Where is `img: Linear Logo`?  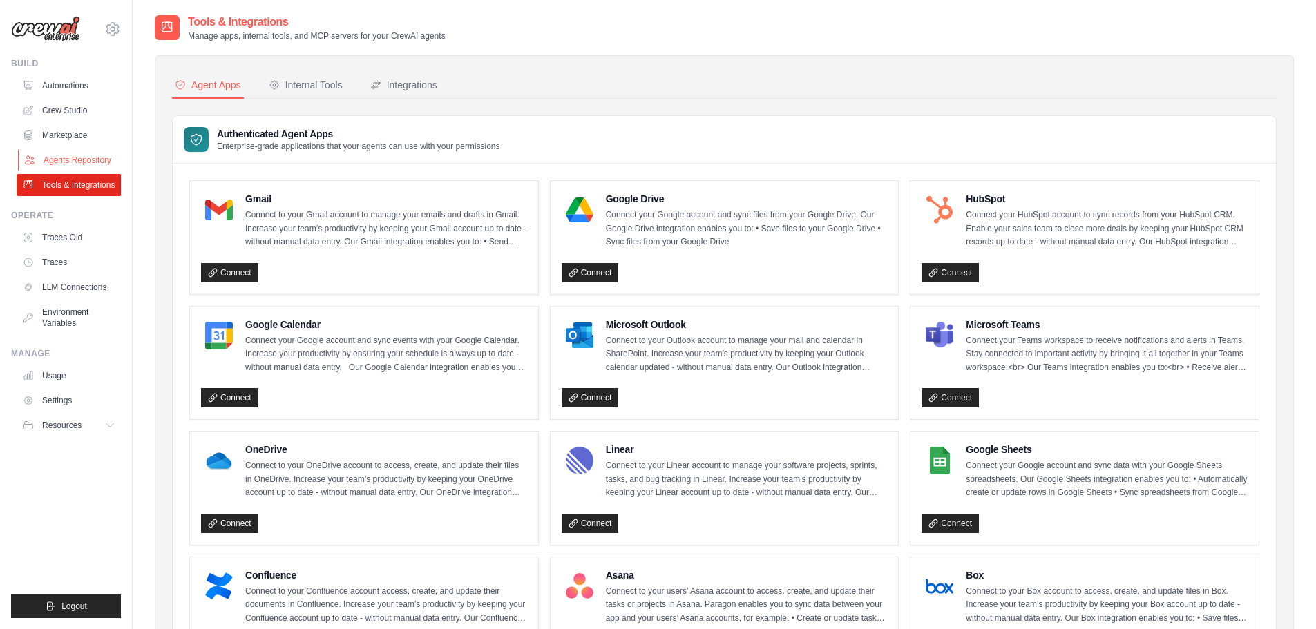 img: Linear Logo is located at coordinates (579, 461).